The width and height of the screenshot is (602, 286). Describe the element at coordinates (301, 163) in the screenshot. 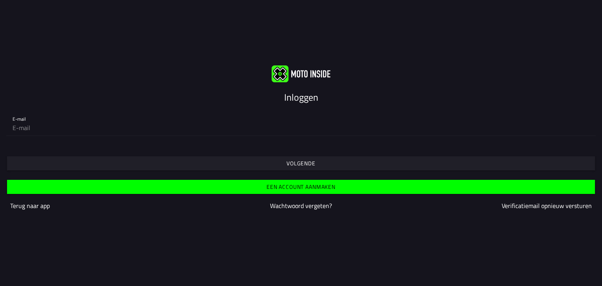

I see `ion-text: Volgende` at that location.